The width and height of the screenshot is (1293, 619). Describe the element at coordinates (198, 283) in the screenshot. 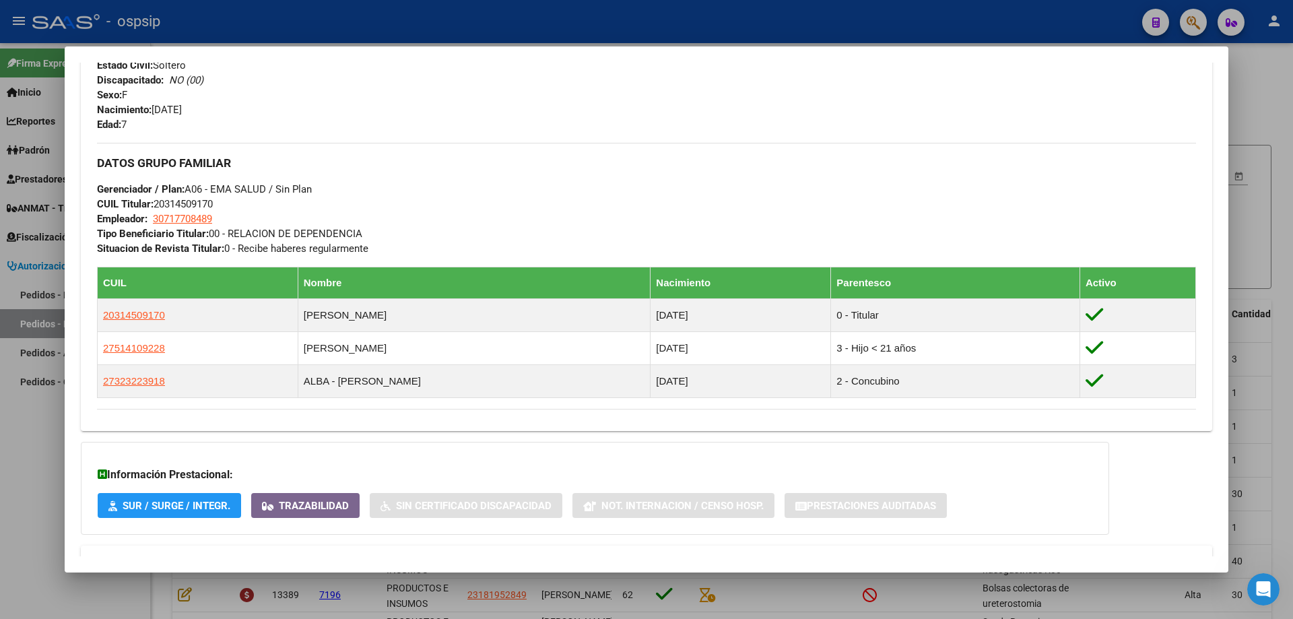

I see `th: CUIL` at that location.